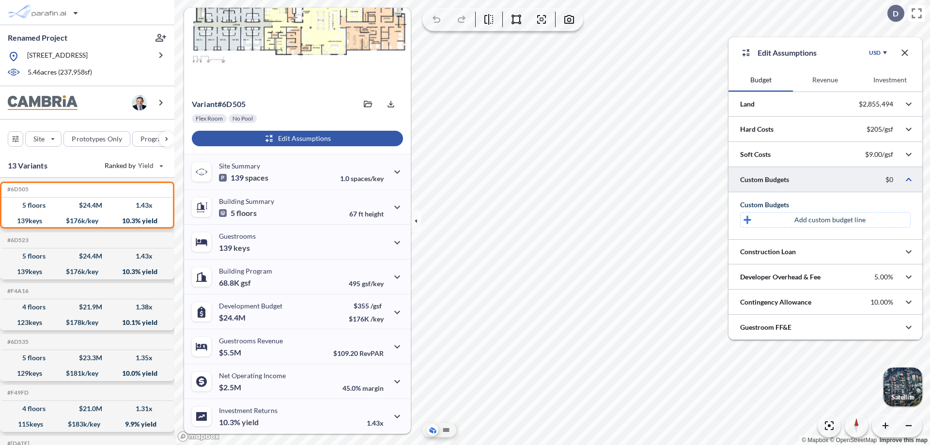  Describe the element at coordinates (880, 129) in the screenshot. I see `p: $205/gsf` at that location.